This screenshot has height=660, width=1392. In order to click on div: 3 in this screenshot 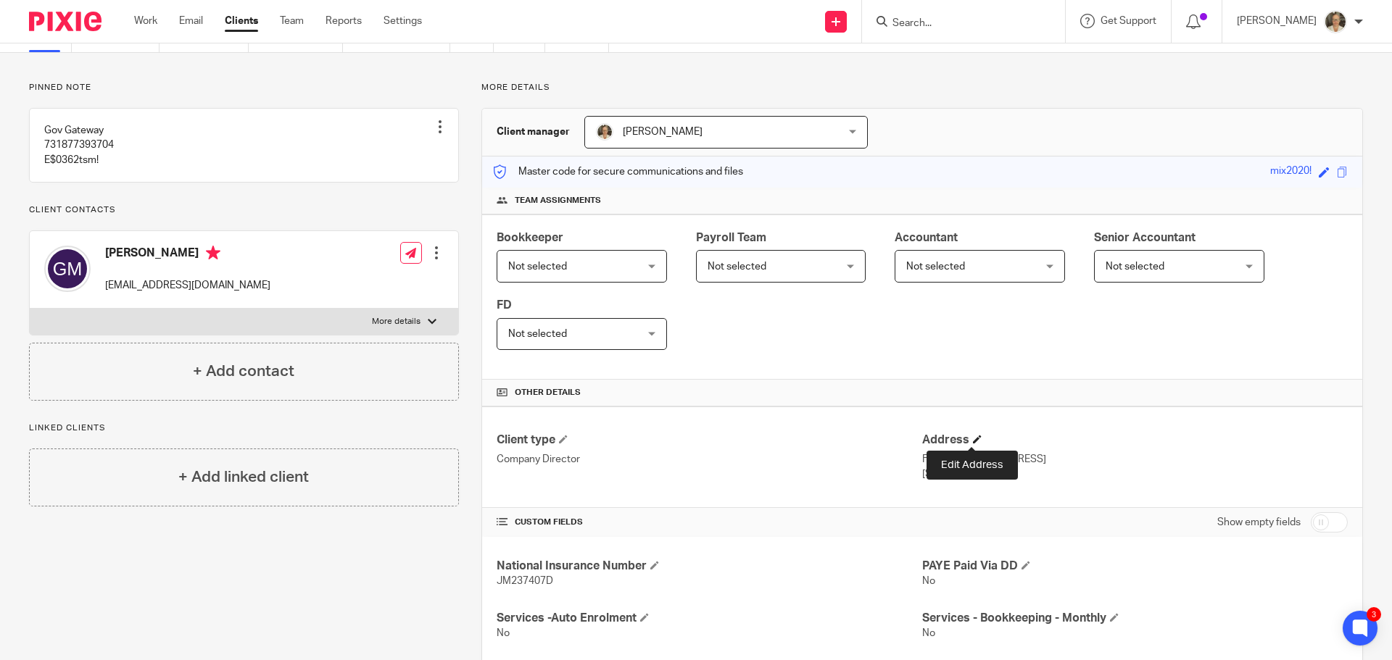, I will do `click(1373, 615)`.